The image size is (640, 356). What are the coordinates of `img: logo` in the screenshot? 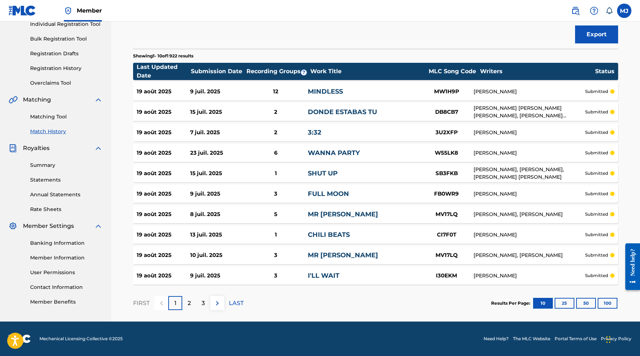 It's located at (20, 339).